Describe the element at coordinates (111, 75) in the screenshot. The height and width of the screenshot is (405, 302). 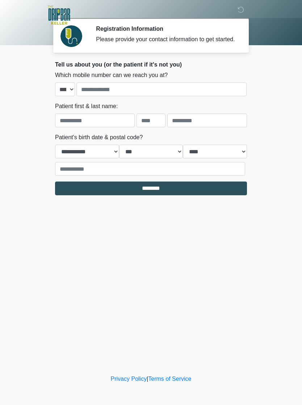
I see `label: Which mobile number can we reach you at?` at that location.